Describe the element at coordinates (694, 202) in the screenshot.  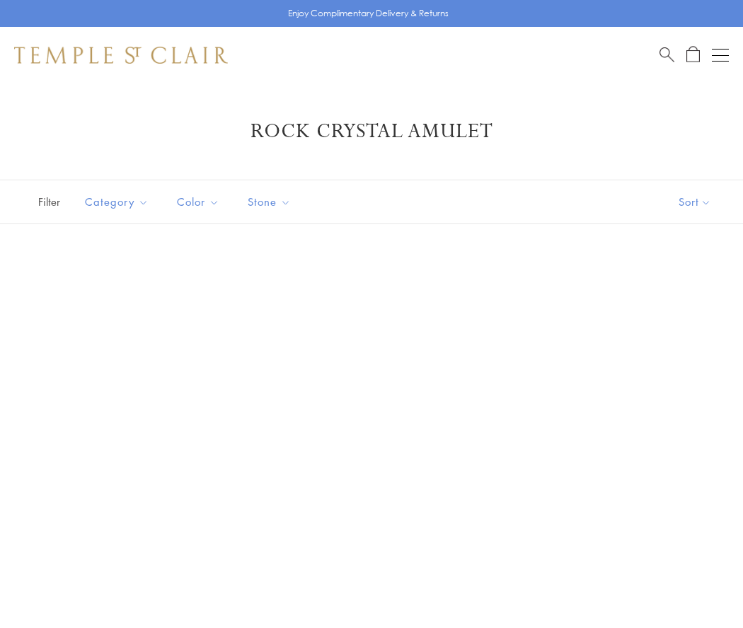
I see `button: Show sort by` at that location.